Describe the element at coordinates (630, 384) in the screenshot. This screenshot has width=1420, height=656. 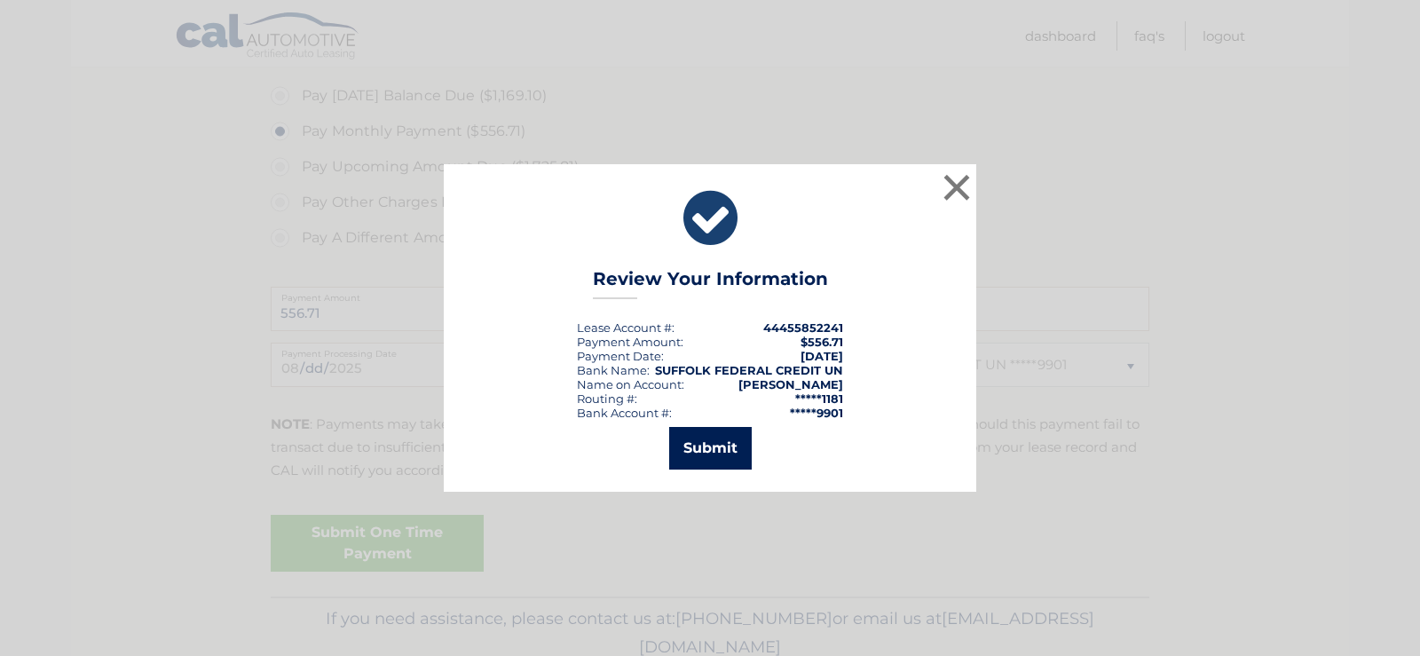
I see `div: Name on Account:` at that location.